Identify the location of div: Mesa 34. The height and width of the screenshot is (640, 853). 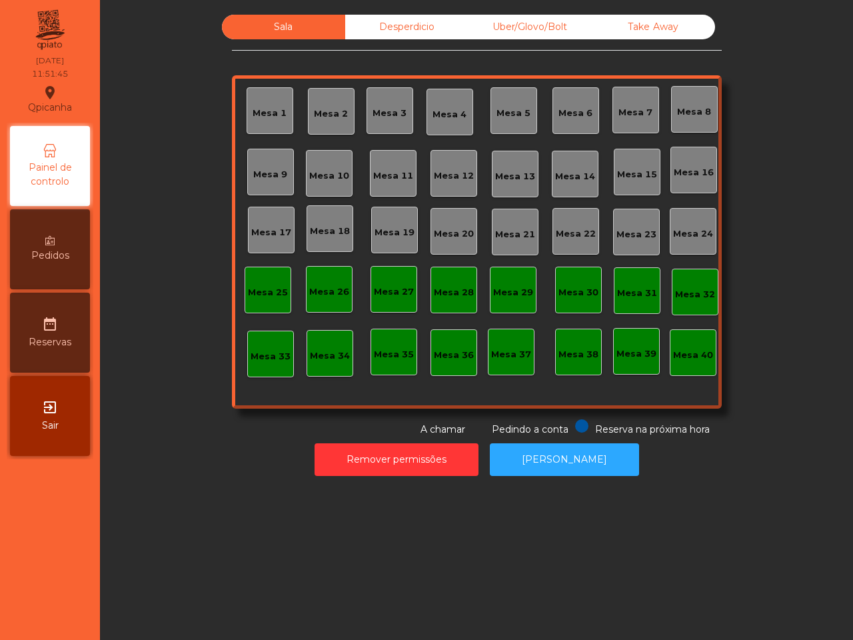
(330, 356).